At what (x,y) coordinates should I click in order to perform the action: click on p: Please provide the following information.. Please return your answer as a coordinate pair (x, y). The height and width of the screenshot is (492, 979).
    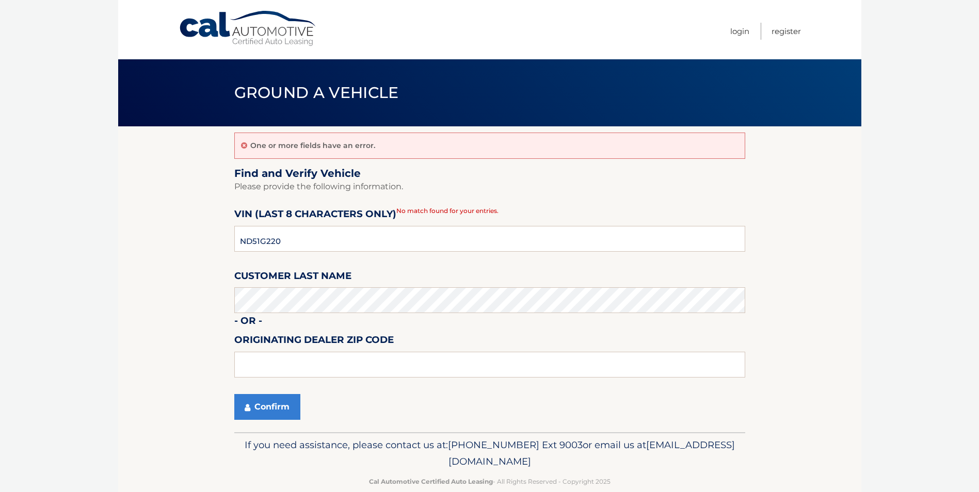
    Looking at the image, I should click on (490, 187).